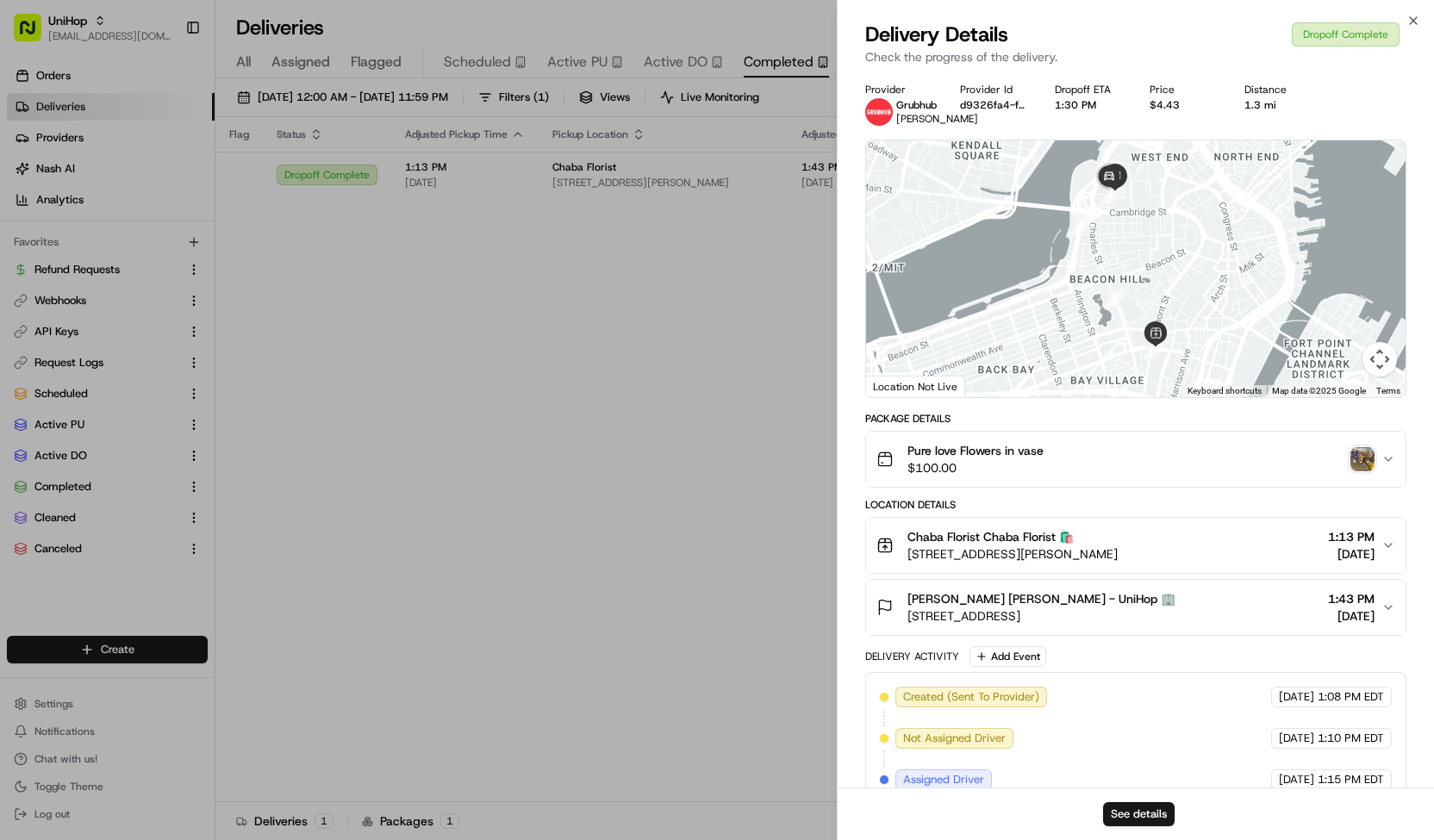 This screenshot has width=1434, height=840. Describe the element at coordinates (303, 179) in the screenshot. I see `button: Start new chat` at that location.